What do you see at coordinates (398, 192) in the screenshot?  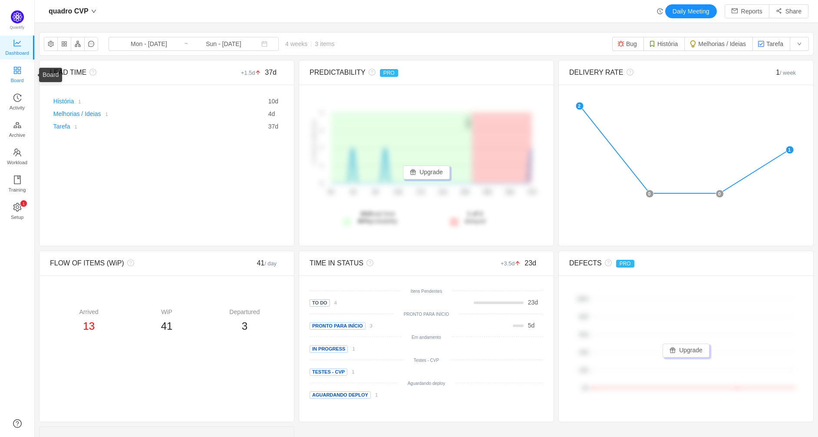 I see `tspan: 13d` at bounding box center [398, 192].